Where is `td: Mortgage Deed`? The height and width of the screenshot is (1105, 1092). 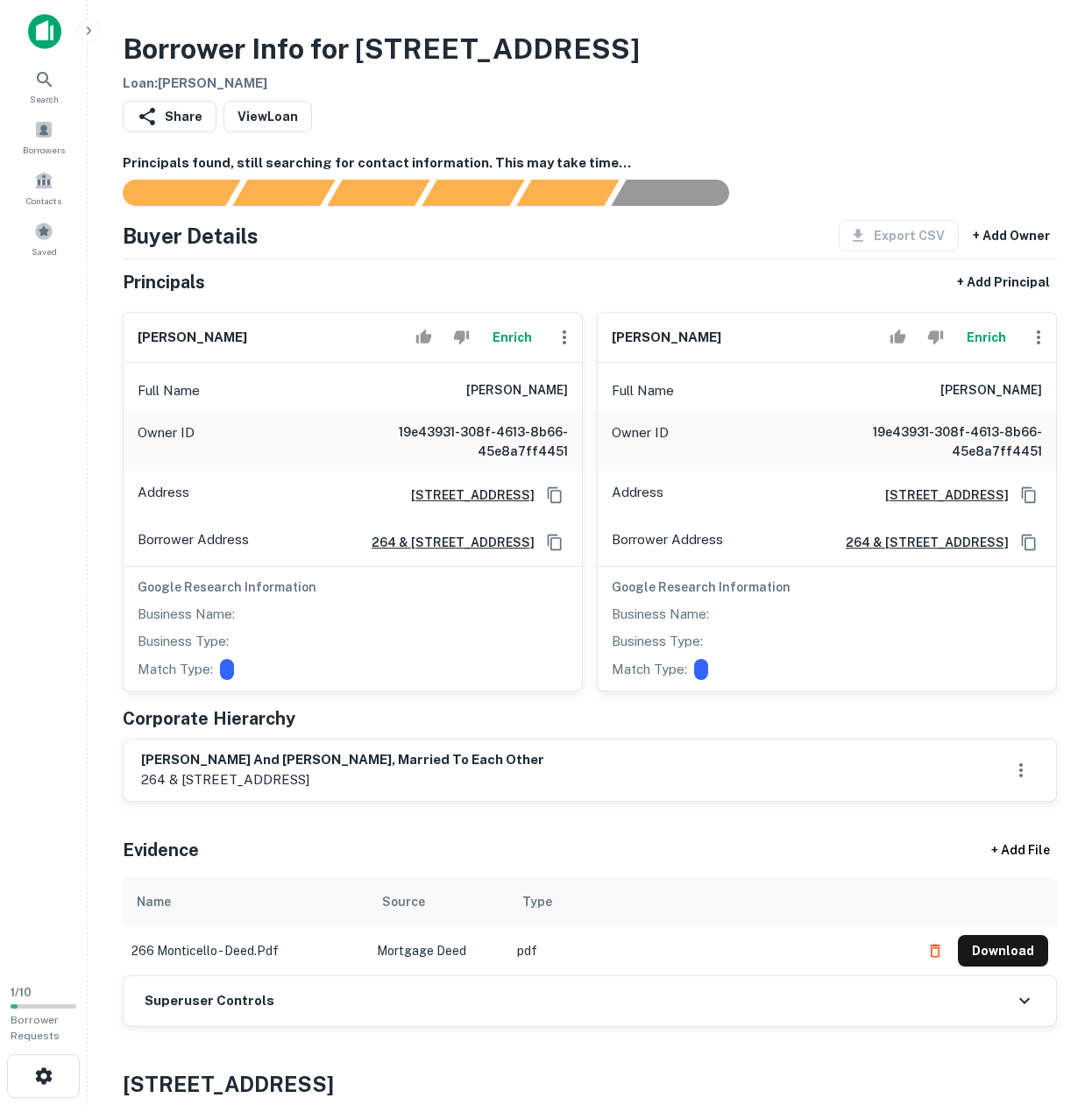 td: Mortgage Deed is located at coordinates (438, 950).